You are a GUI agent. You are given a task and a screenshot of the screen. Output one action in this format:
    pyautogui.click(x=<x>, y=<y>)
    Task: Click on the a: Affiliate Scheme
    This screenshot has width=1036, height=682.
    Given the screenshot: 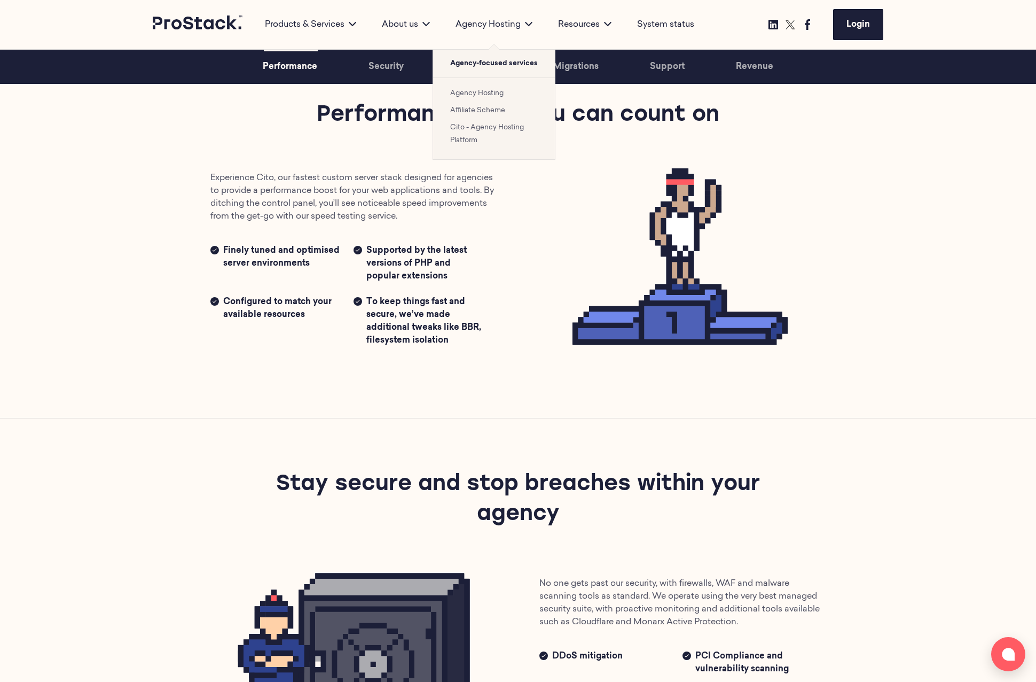 What is the action you would take?
    pyautogui.click(x=478, y=110)
    